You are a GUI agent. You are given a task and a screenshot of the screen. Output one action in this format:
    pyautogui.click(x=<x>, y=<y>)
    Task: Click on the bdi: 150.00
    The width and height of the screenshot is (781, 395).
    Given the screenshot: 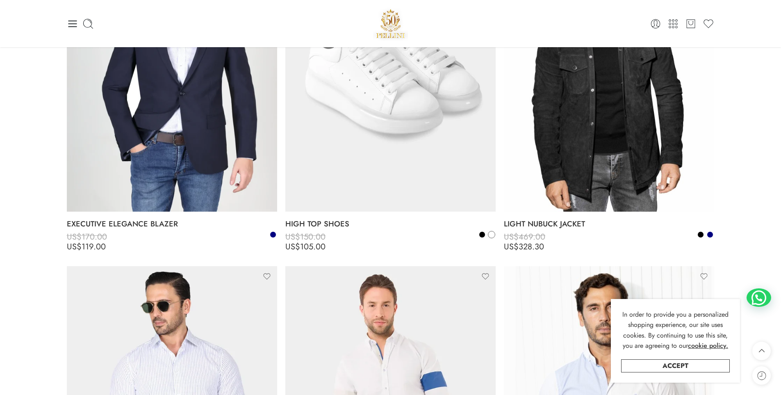 What is the action you would take?
    pyautogui.click(x=306, y=237)
    